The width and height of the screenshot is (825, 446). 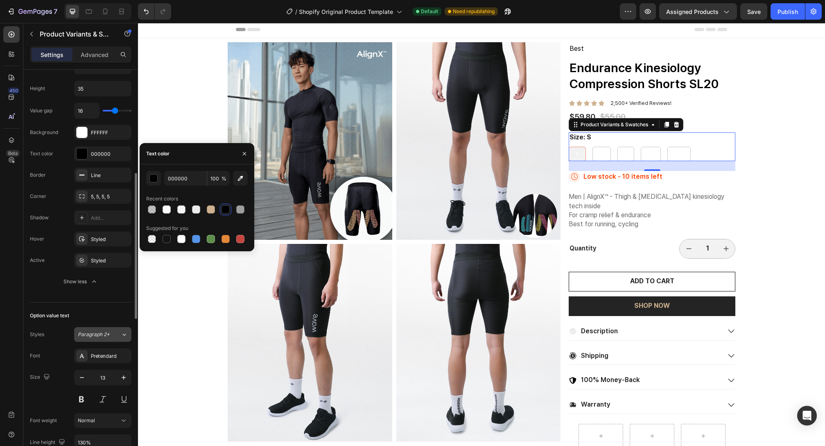 What do you see at coordinates (444, 94) in the screenshot?
I see `div: $59.80` at bounding box center [444, 94].